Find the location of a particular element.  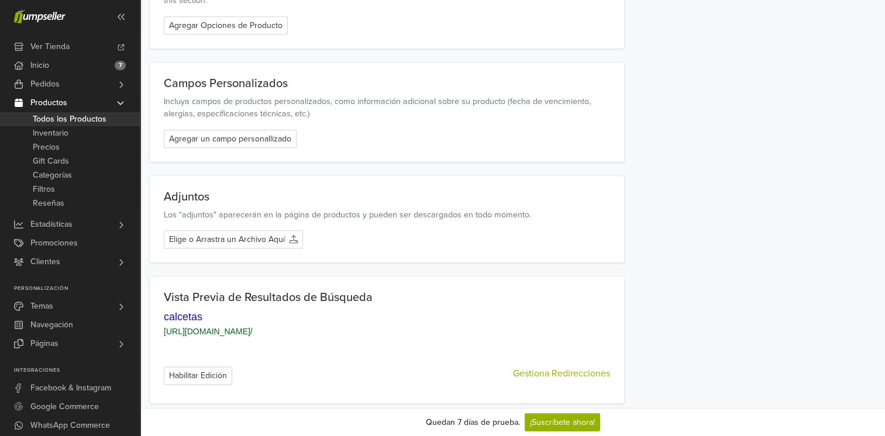

span: Precios is located at coordinates (46, 147).